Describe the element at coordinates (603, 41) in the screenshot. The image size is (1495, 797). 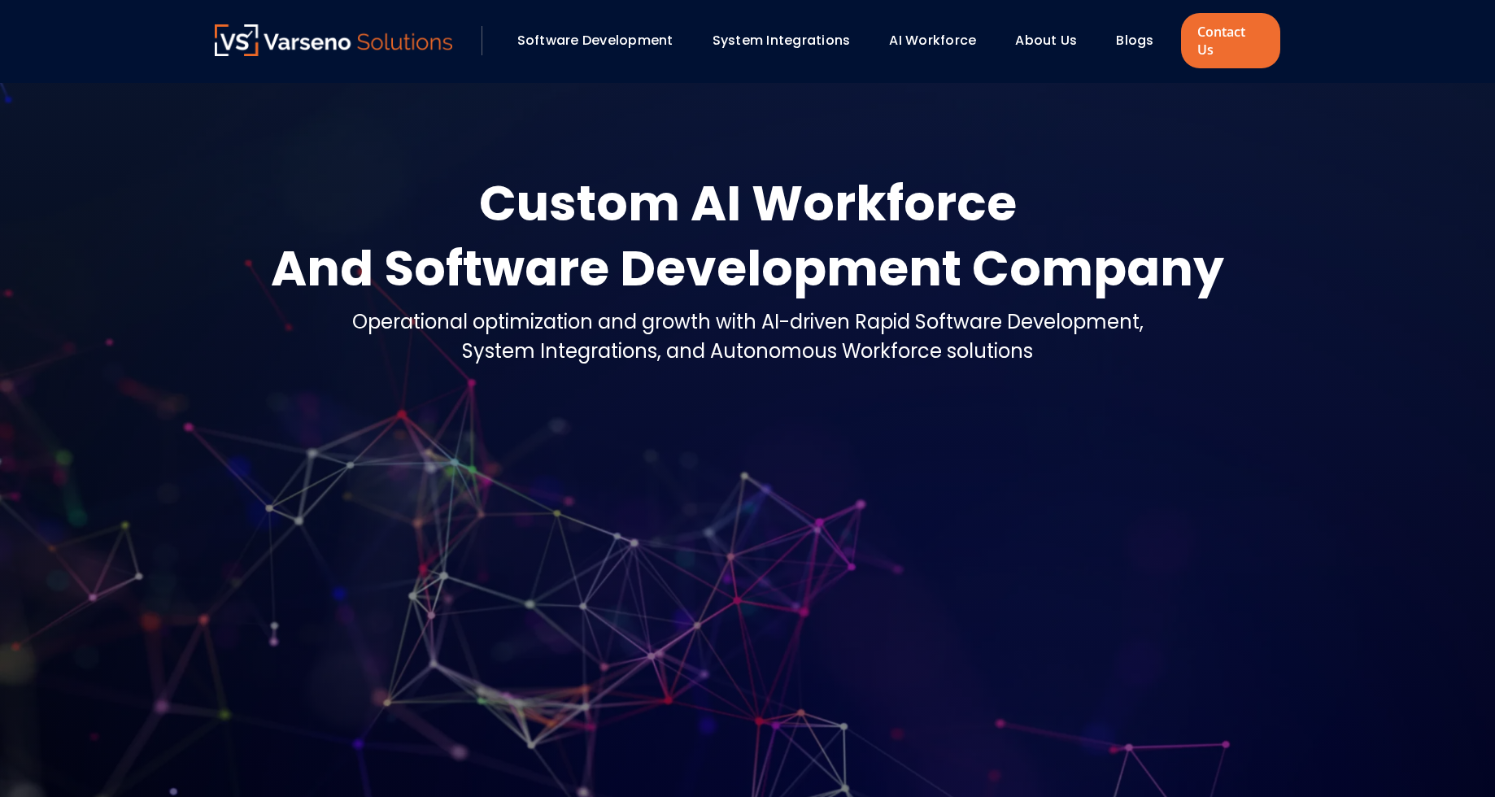
I see `div: Software Development` at that location.